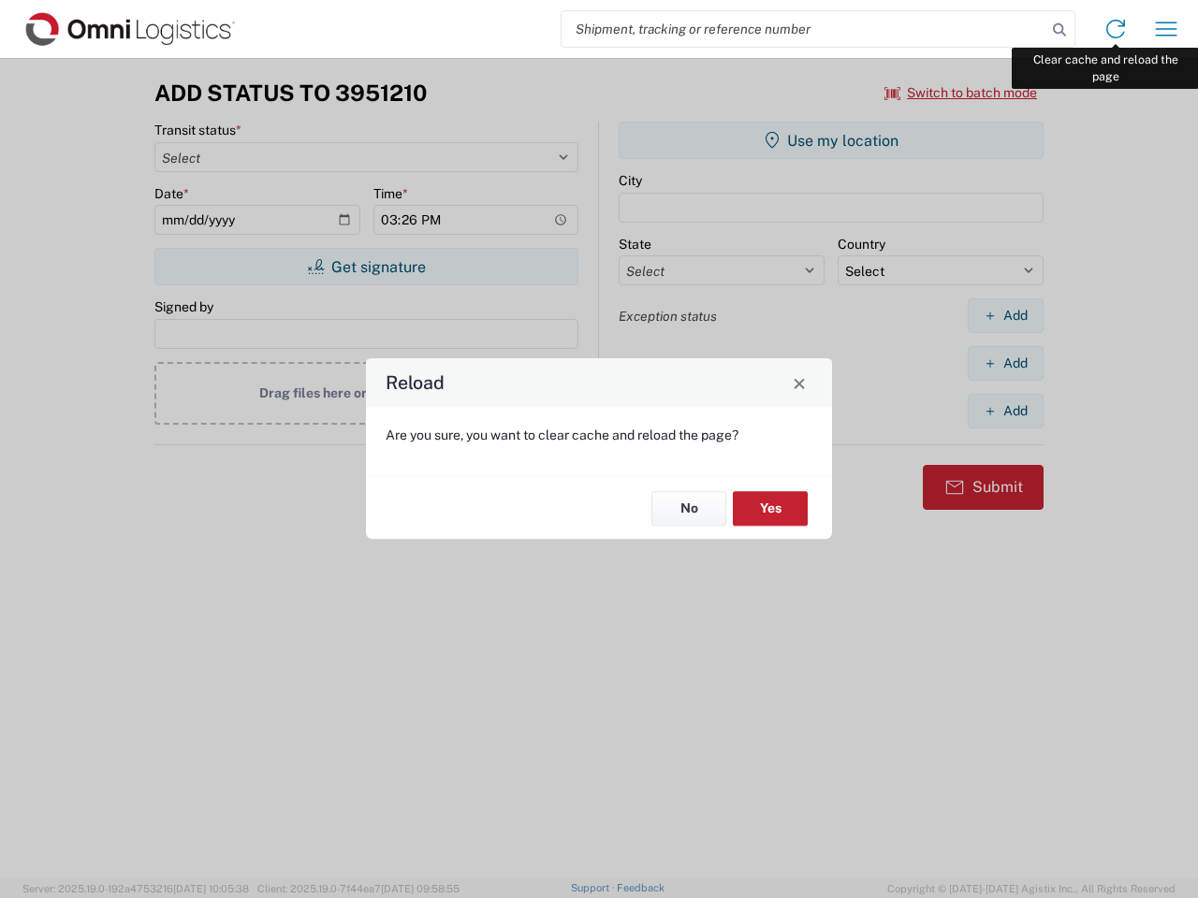  What do you see at coordinates (689, 508) in the screenshot?
I see `button: No` at bounding box center [689, 508].